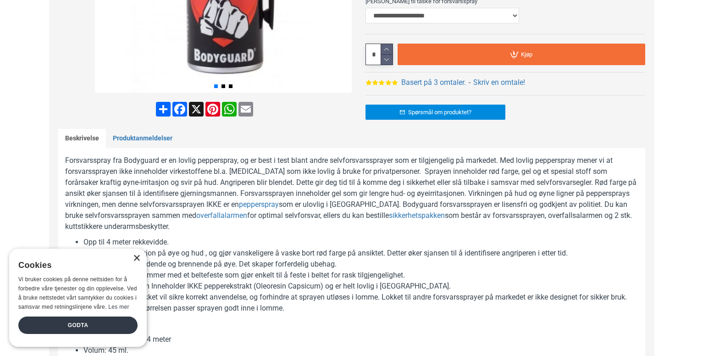 The height and width of the screenshot is (356, 703). Describe the element at coordinates (361, 297) in the screenshot. I see `li: Smart design på lokket vil sikre korrekt anvendelse, og forhindre at sprayen utløses i lomme. Lok...` at that location.